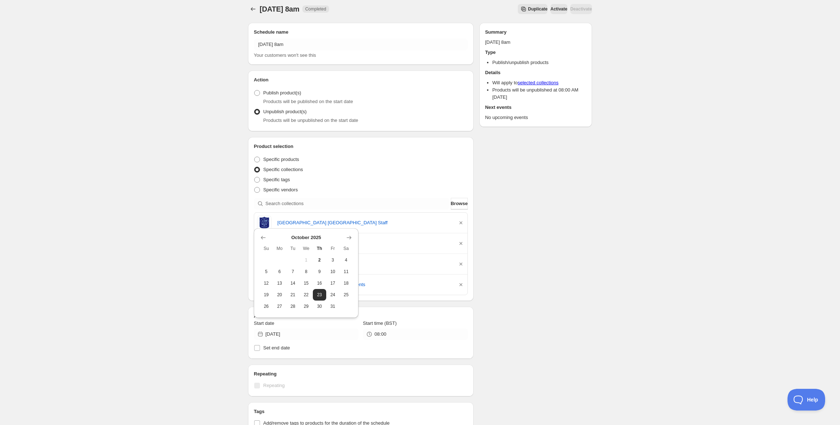  What do you see at coordinates (306, 283) in the screenshot?
I see `span: 15` at bounding box center [306, 283].